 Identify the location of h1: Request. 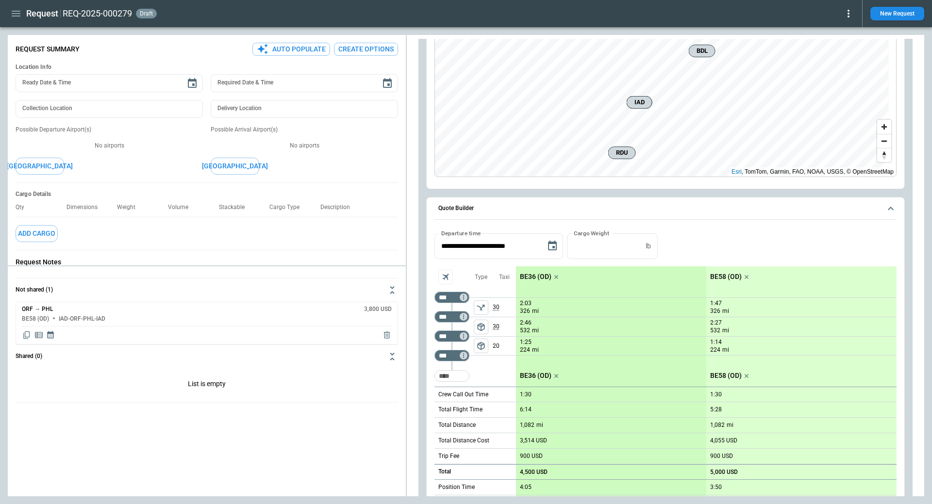
(42, 14).